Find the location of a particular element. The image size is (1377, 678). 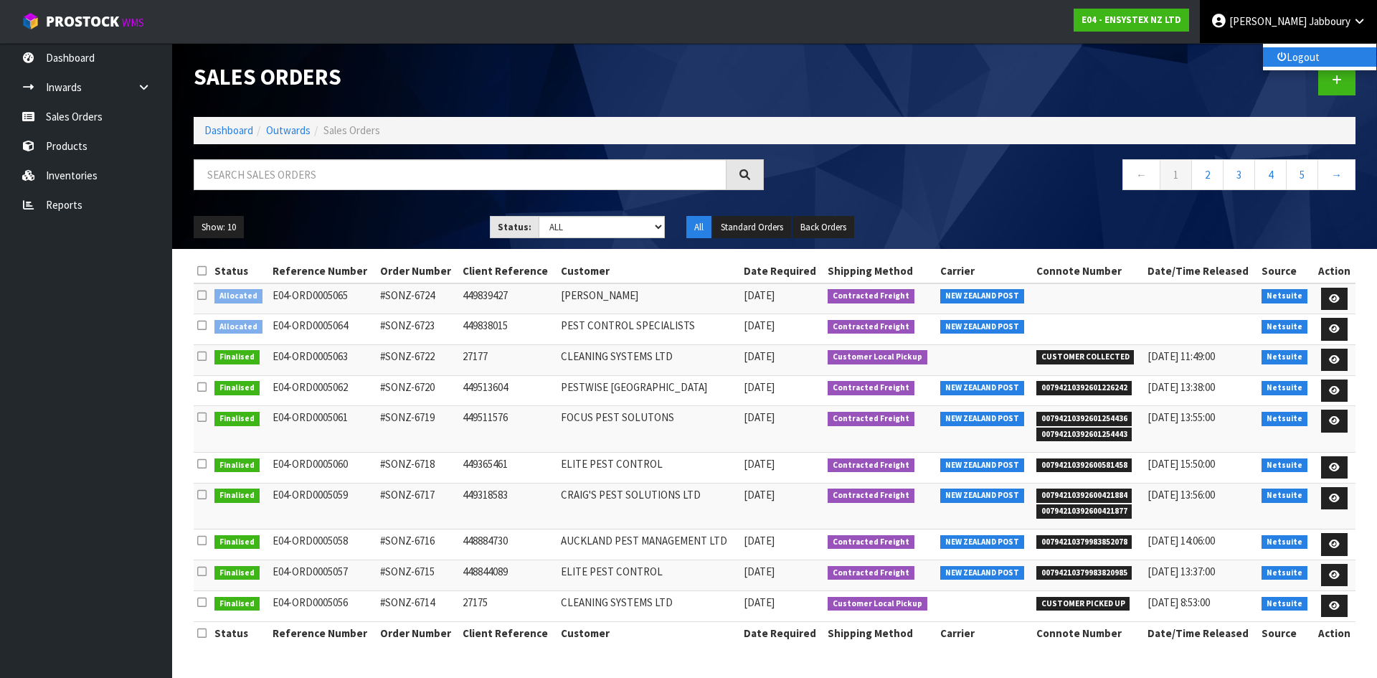

td: 448844089 is located at coordinates (508, 575).